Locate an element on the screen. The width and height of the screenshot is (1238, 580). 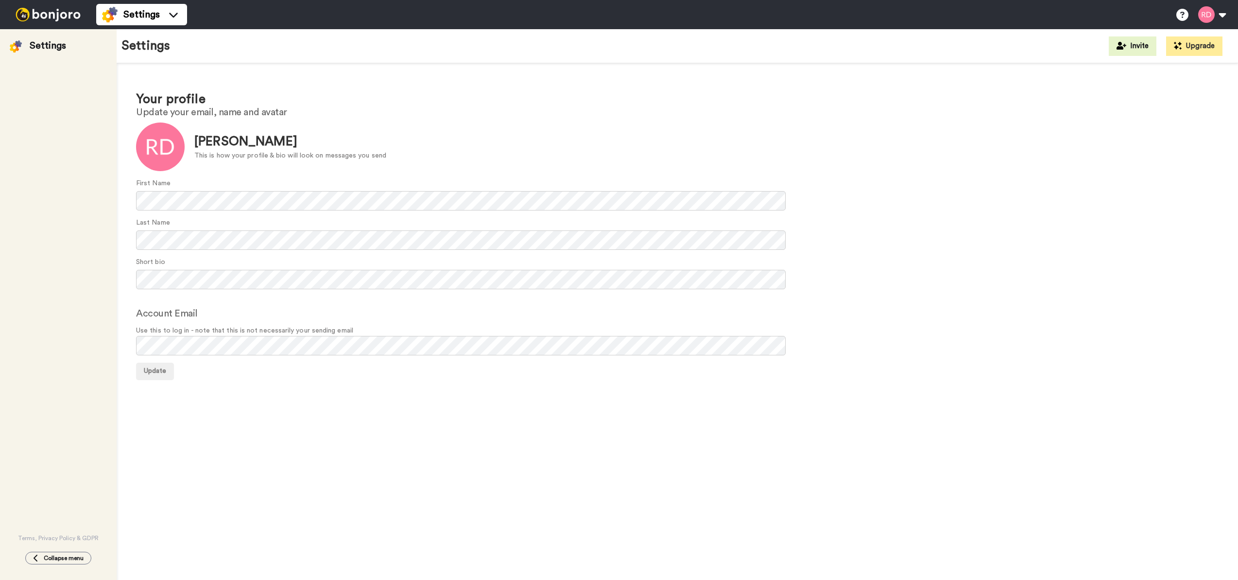
button: Collapse menu is located at coordinates (58, 558).